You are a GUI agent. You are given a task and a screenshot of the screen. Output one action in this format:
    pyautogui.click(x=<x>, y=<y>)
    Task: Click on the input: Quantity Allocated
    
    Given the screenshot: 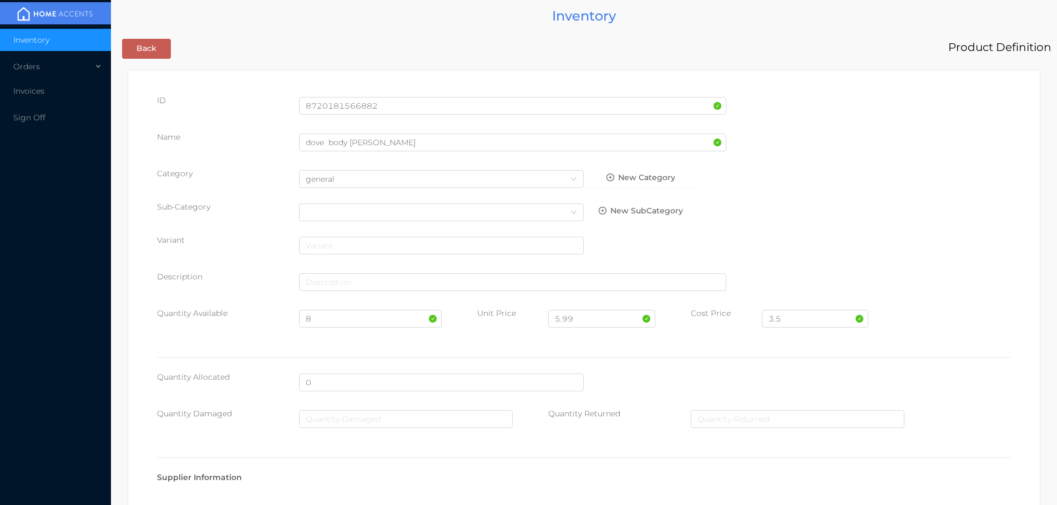 What is the action you would take?
    pyautogui.click(x=441, y=383)
    